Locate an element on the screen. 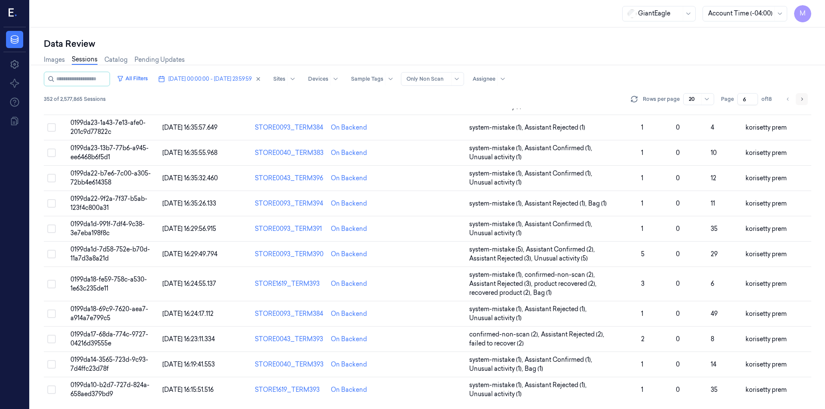 The height and width of the screenshot is (409, 825). span: of 18 is located at coordinates (768, 99).